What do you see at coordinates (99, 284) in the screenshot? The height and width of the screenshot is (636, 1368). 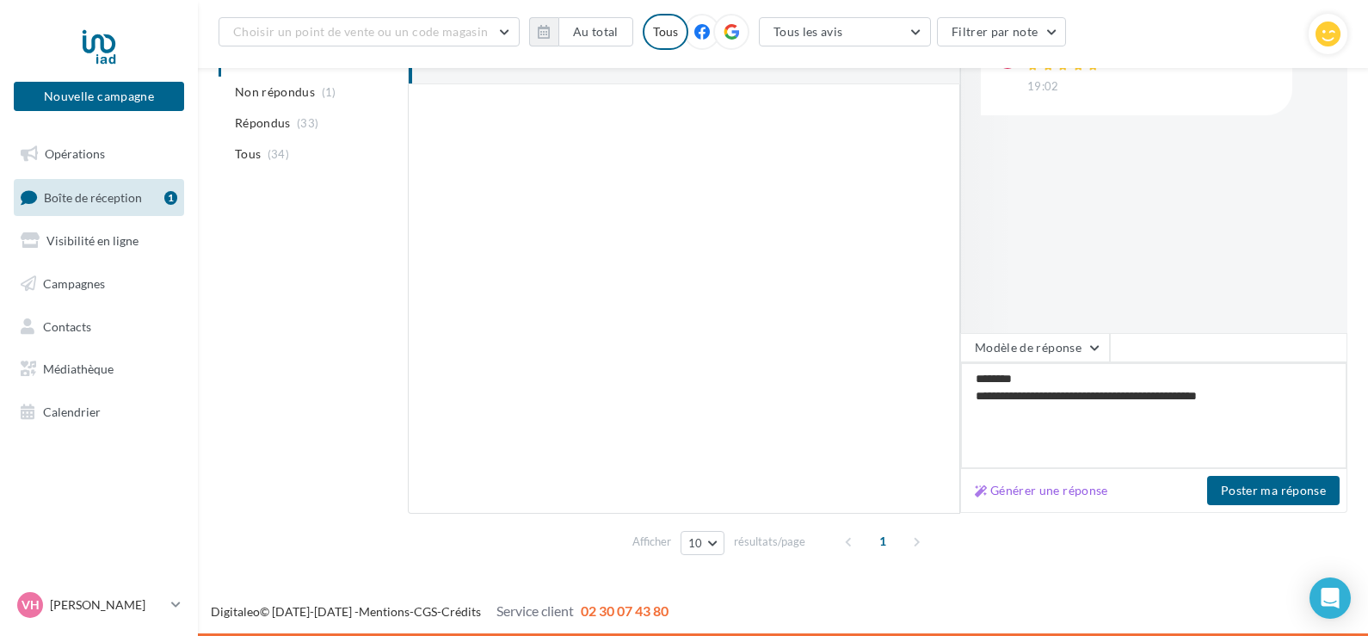 I see `a: Campagnes` at bounding box center [99, 284].